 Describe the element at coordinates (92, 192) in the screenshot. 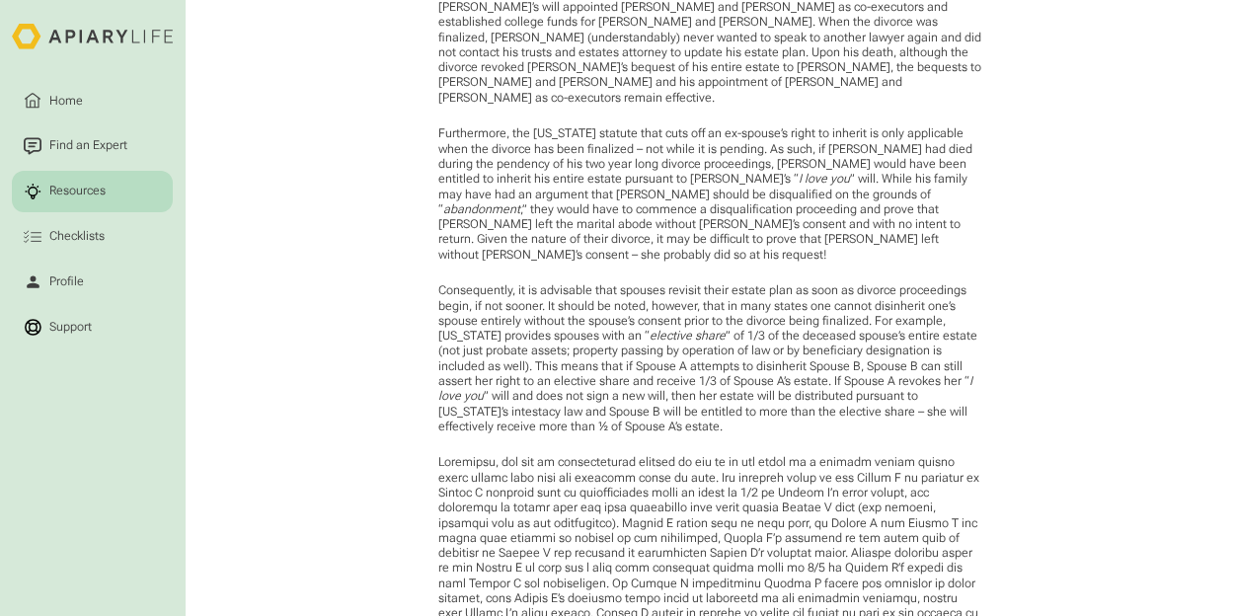

I see `a: Resources` at that location.